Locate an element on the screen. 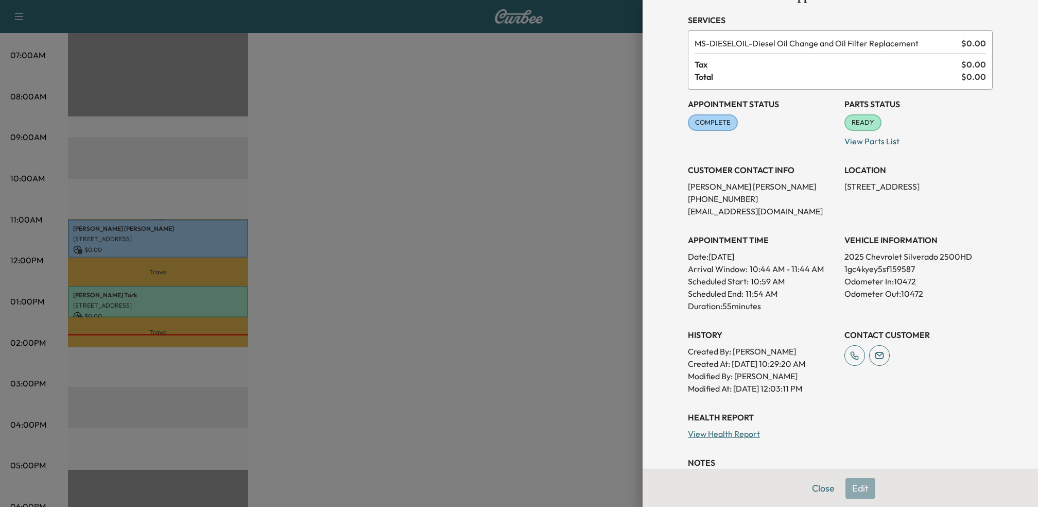 This screenshot has width=1038, height=507. h3: History is located at coordinates (762, 335).